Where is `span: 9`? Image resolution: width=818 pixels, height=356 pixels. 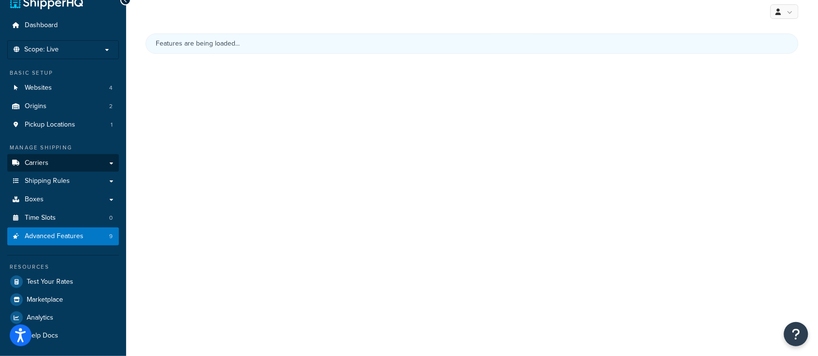 span: 9 is located at coordinates (111, 236).